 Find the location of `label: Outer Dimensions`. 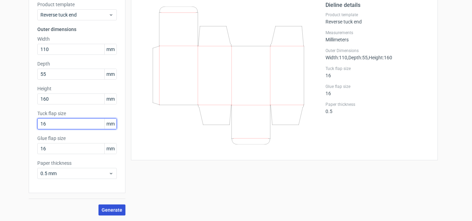

label: Outer Dimensions is located at coordinates (377, 51).